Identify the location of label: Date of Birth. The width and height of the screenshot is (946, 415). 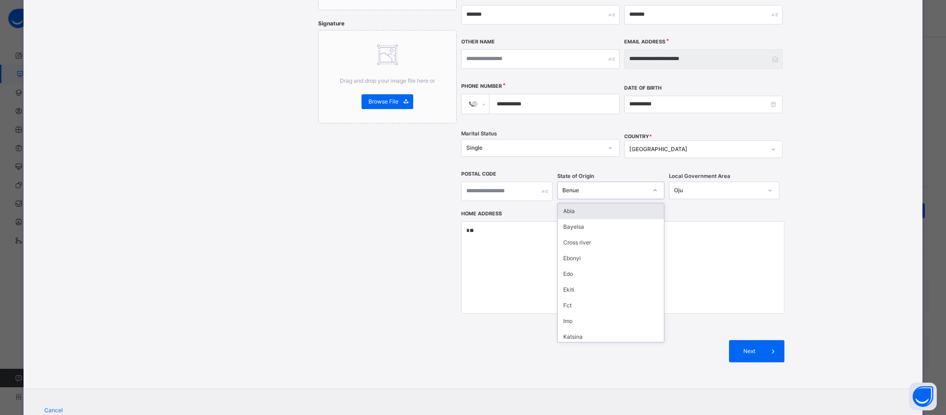
(643, 88).